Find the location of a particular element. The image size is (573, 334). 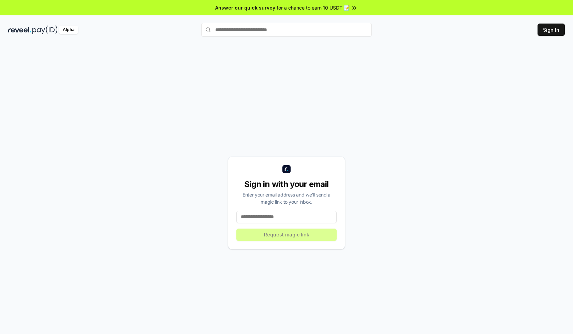

img: reveel_dark is located at coordinates (19, 30).